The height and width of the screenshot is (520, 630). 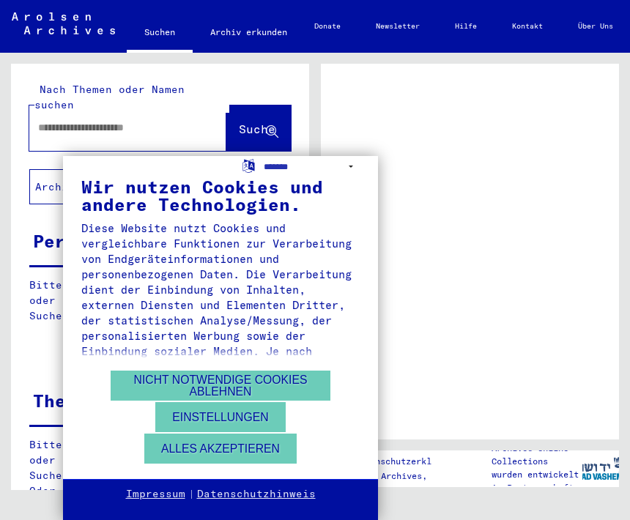 What do you see at coordinates (248, 165) in the screenshot?
I see `label: Sprache auswählen` at bounding box center [248, 165].